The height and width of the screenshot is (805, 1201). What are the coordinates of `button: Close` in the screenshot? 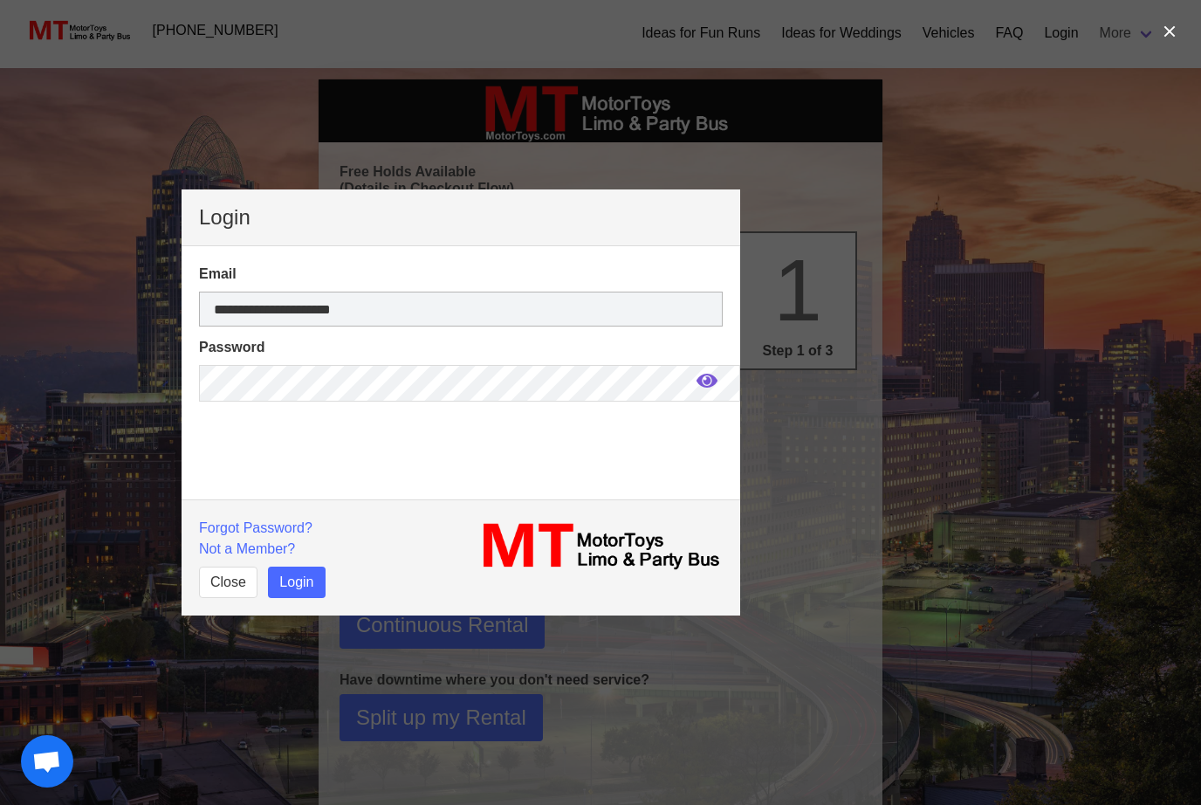 It's located at (228, 582).